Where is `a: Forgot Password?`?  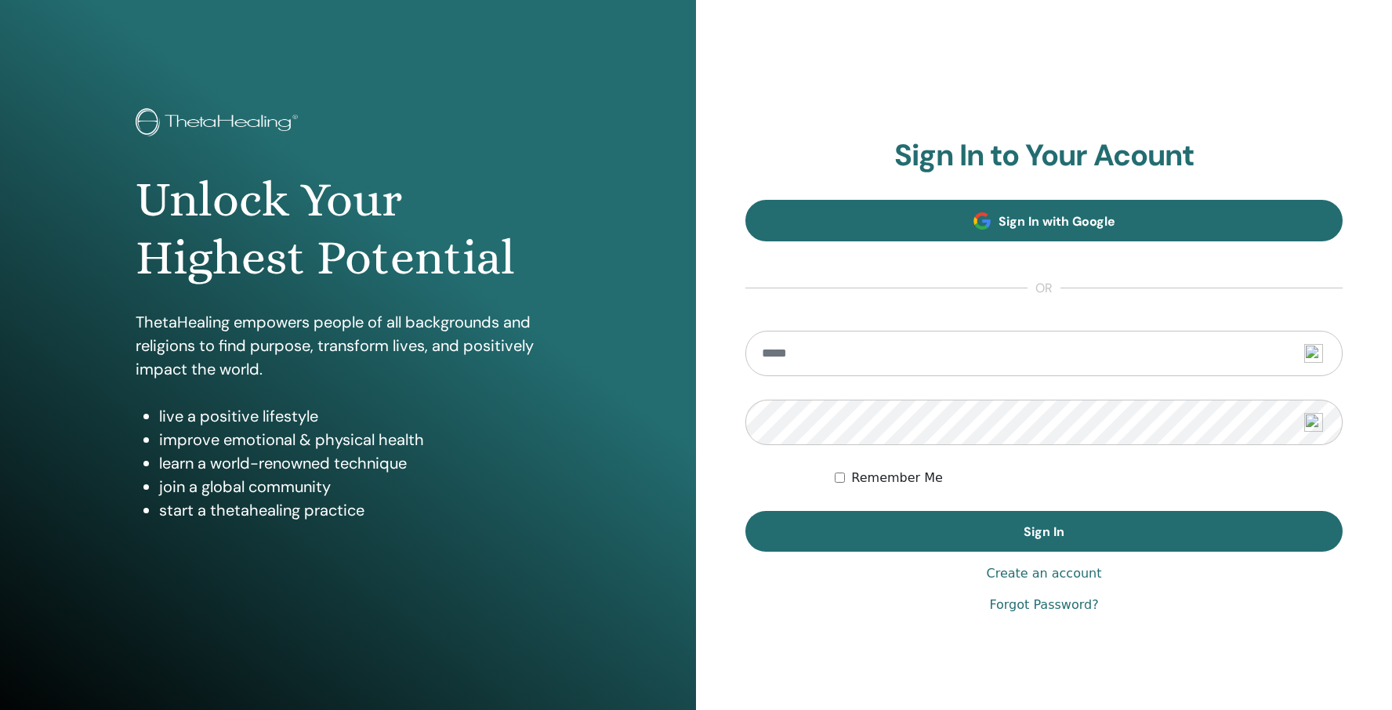
a: Forgot Password? is located at coordinates (1044, 605).